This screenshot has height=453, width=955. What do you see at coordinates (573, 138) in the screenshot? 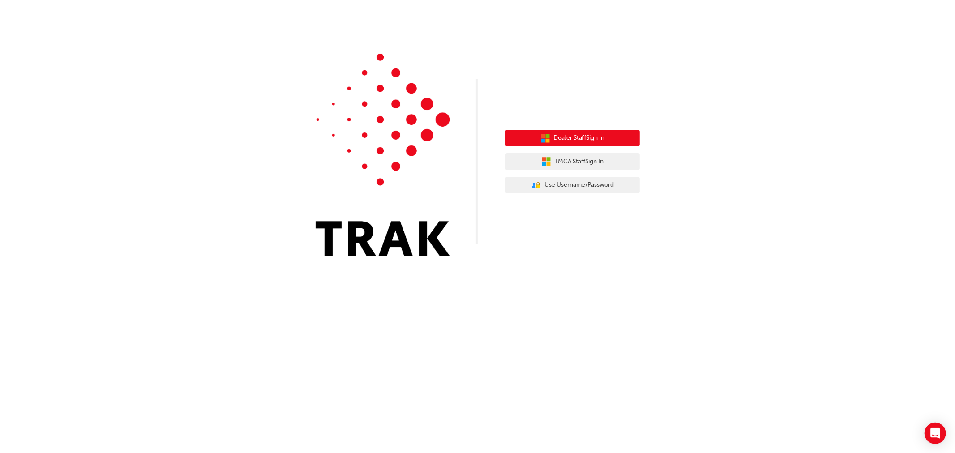
I see `button: Dealer StaffSign In` at bounding box center [573, 138].